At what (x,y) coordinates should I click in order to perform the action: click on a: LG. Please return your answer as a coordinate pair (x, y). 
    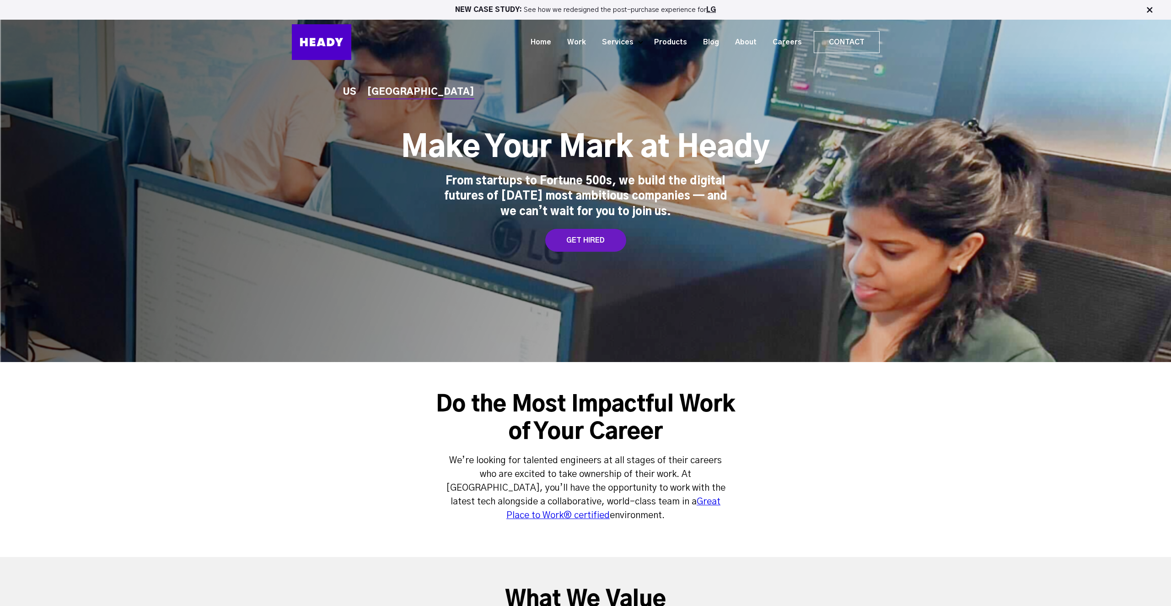
    Looking at the image, I should click on (711, 10).